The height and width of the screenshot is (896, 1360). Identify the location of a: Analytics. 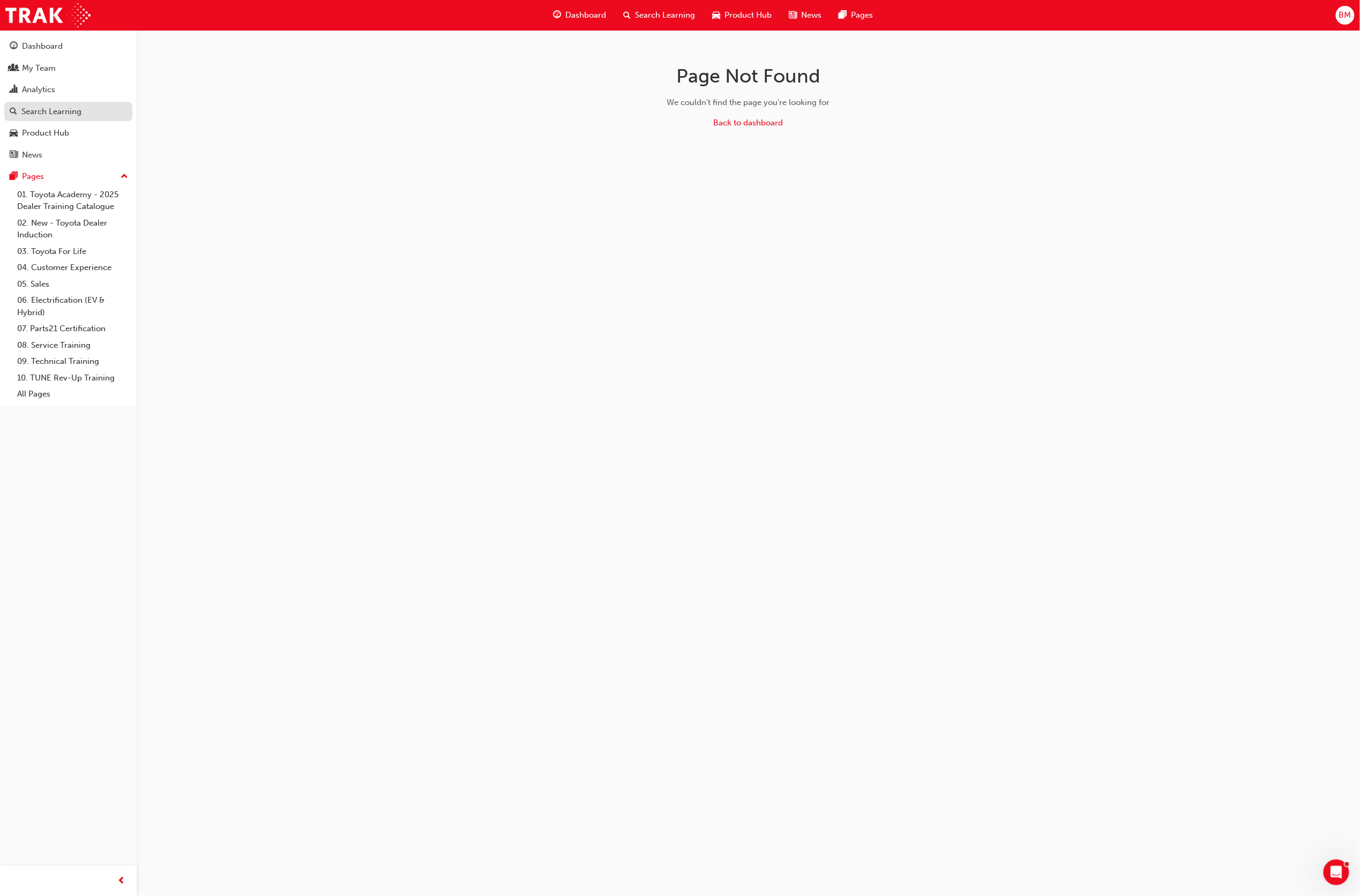
(68, 90).